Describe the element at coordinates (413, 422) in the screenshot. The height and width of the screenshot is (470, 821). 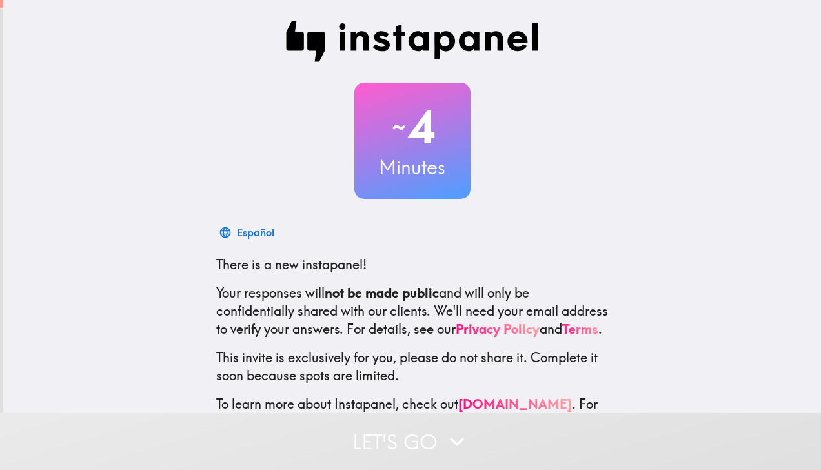
I see `p: To learn more about Instapanel, check out . For questions or help, email us at .` at that location.